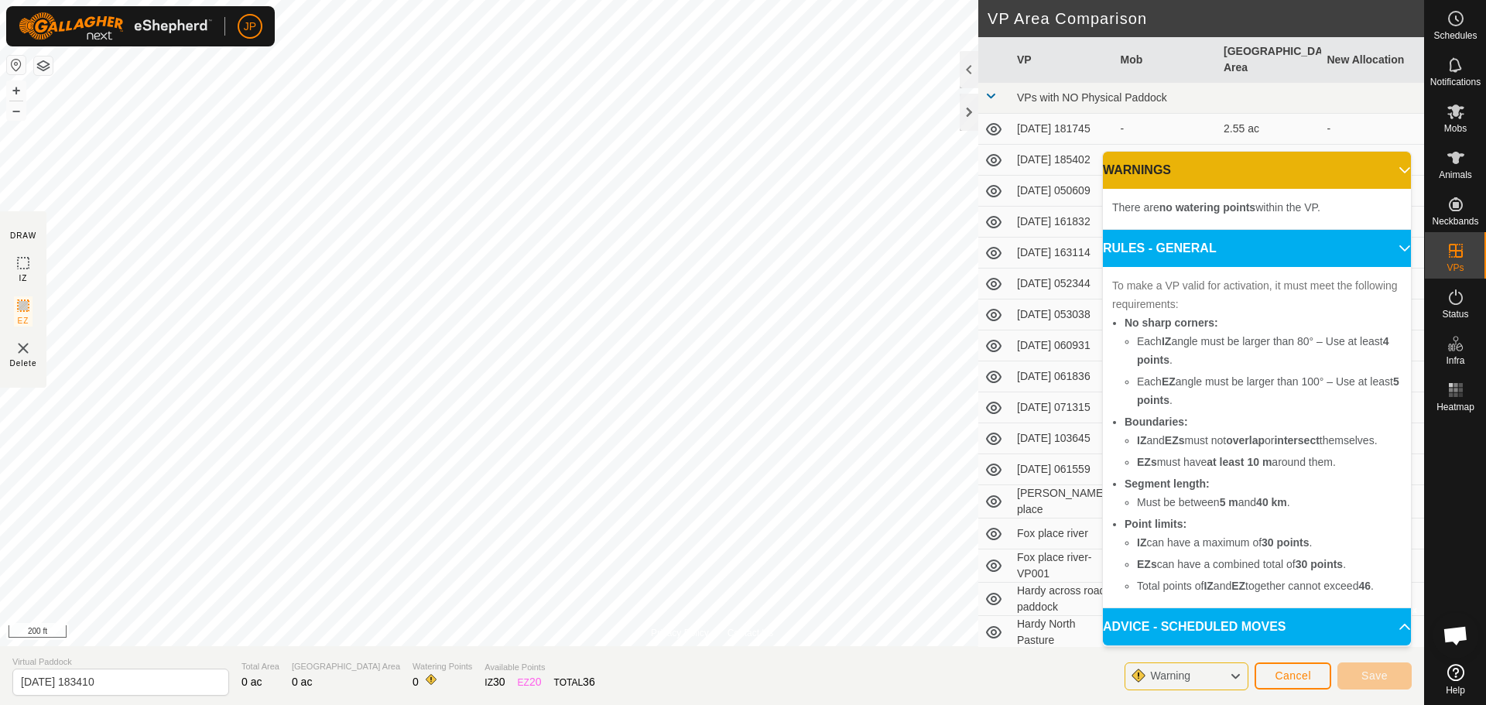 The image size is (1486, 705). I want to click on span: To make a VP valid for activation, it must meet the following requirements:, so click(1255, 295).